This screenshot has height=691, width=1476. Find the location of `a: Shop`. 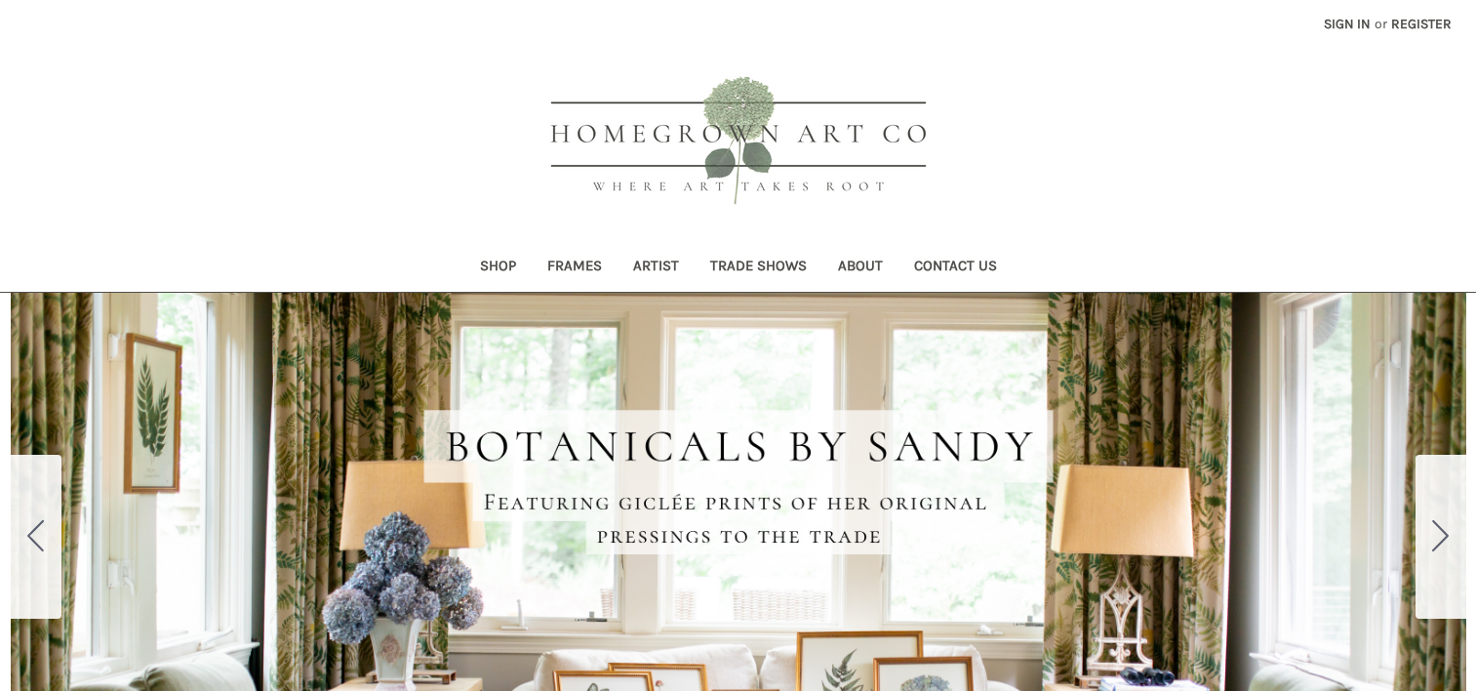

a: Shop is located at coordinates (498, 267).